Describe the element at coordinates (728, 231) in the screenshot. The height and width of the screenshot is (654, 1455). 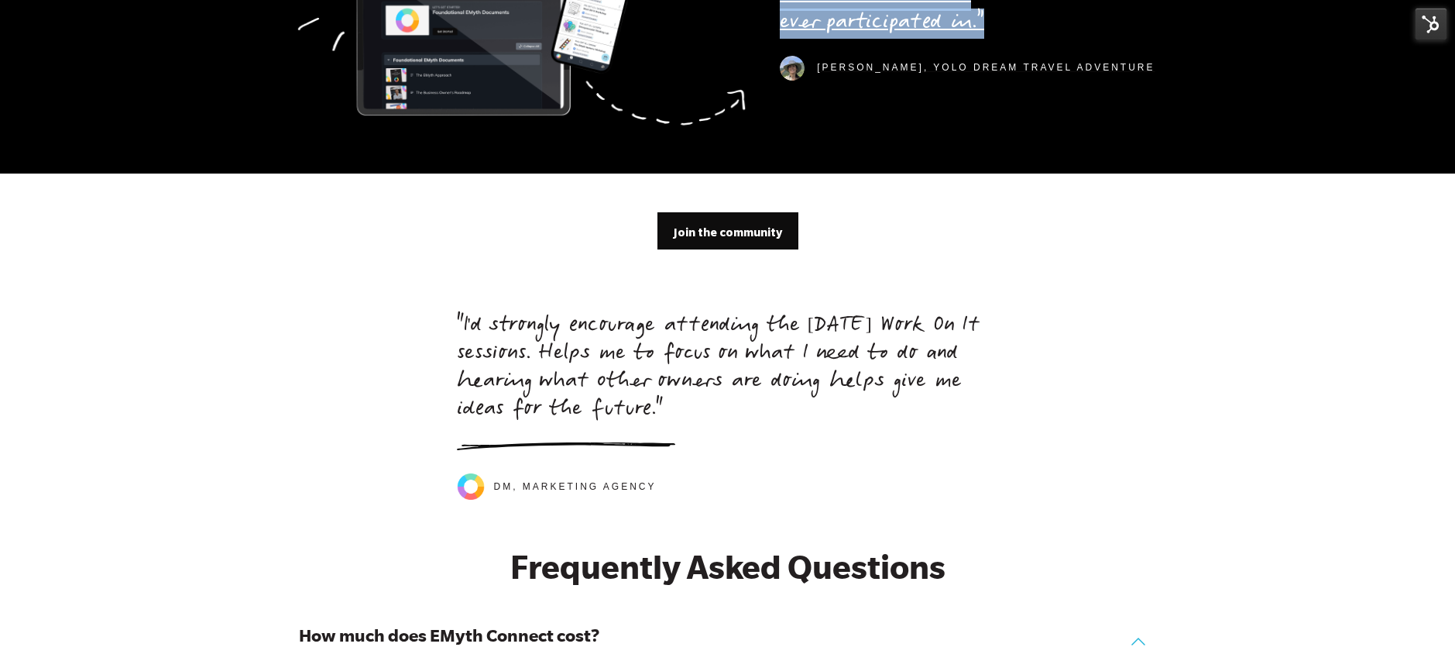
I see `a: Join the community` at that location.